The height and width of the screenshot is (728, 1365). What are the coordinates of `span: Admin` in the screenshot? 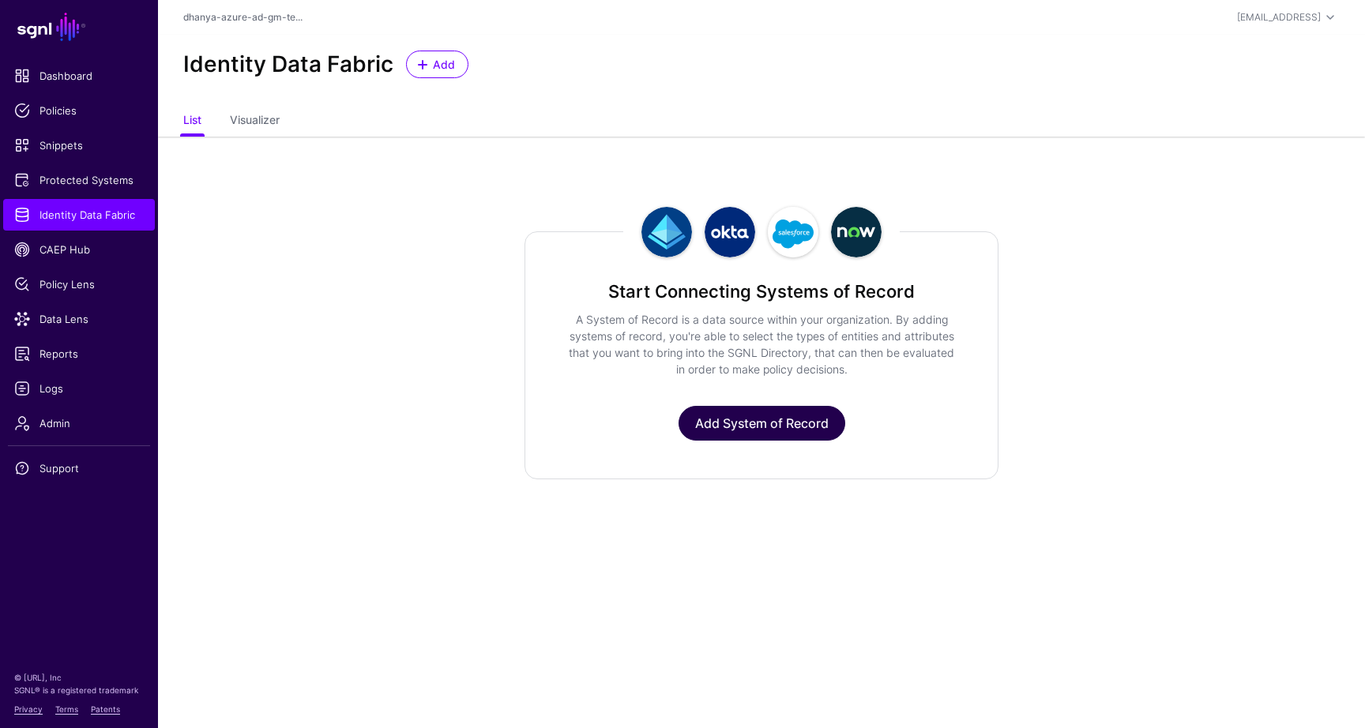 It's located at (79, 423).